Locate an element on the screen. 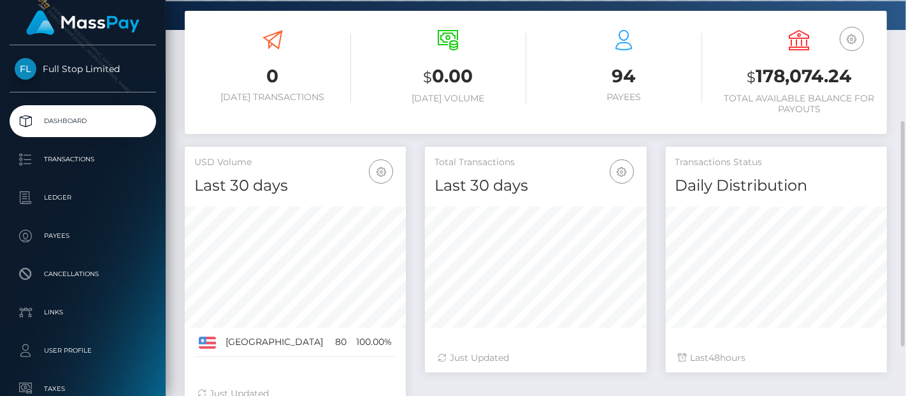  p: User Profile is located at coordinates (83, 350).